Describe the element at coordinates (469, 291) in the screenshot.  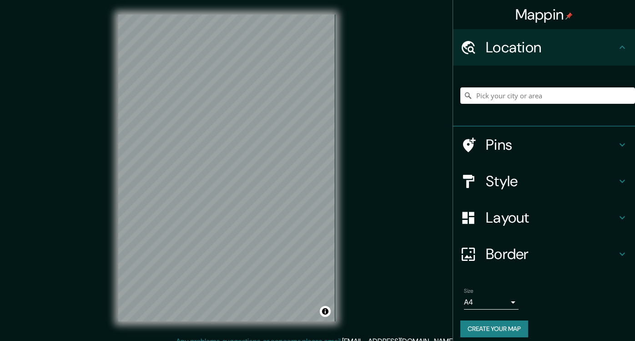
I see `label: Size` at that location.